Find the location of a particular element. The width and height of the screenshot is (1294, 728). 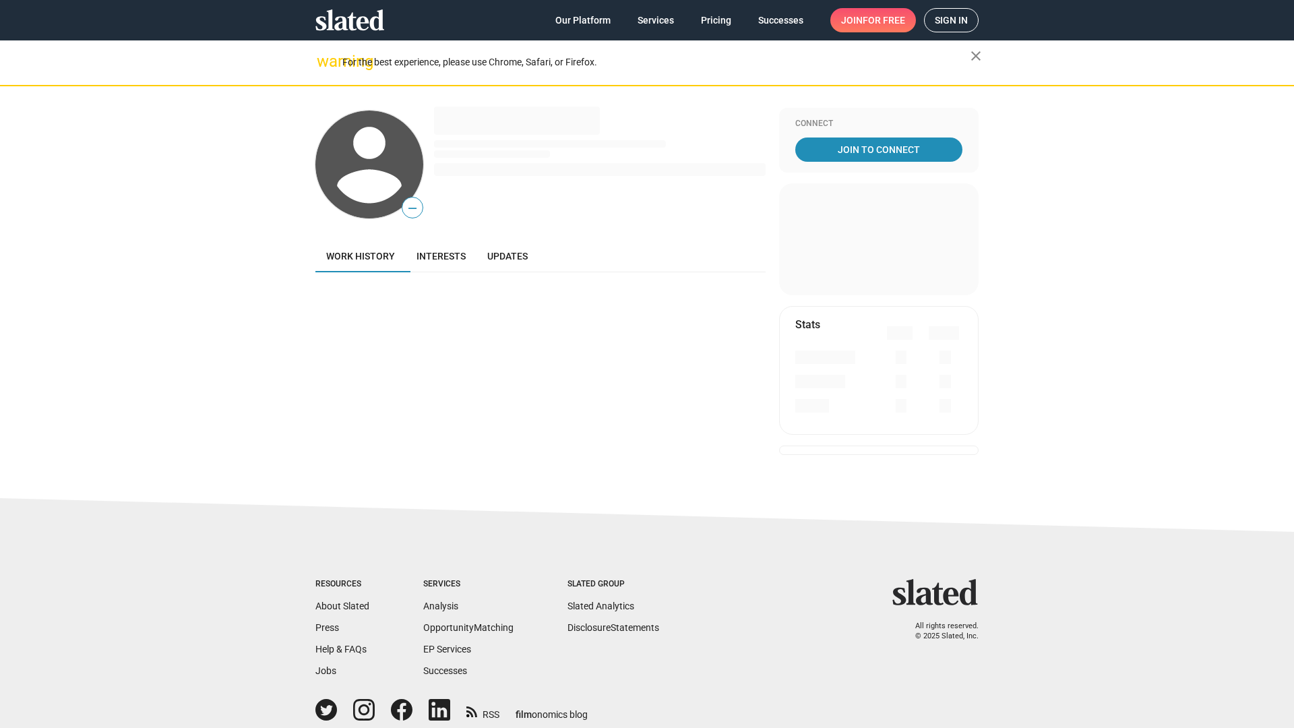

mat-icon: warning is located at coordinates (325, 61).